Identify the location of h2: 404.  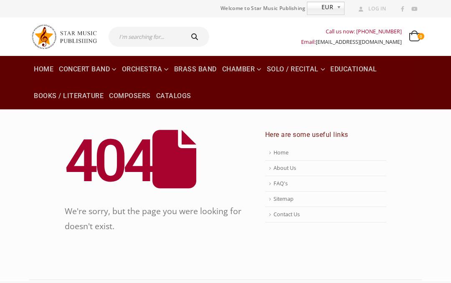
(159, 160).